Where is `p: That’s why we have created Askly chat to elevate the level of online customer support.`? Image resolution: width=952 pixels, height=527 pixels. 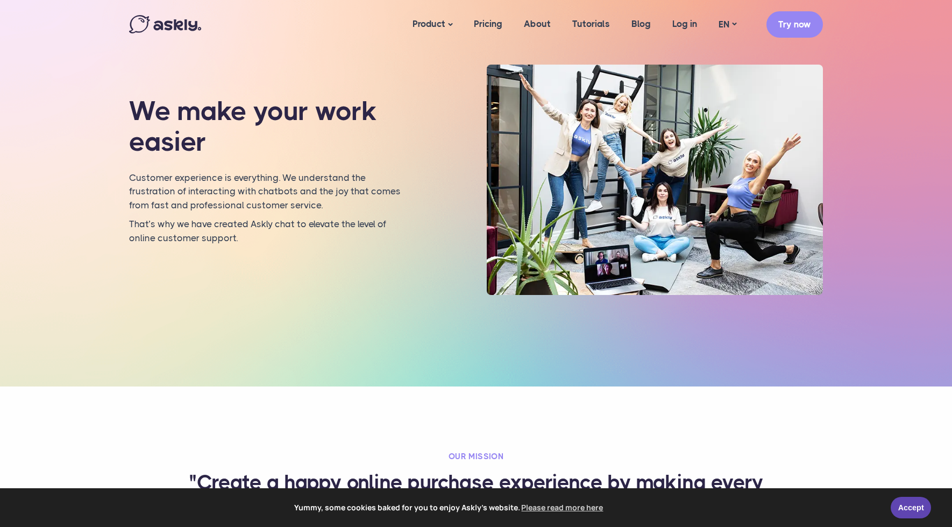 p: That’s why we have created Askly chat to elevate the level of online customer support. is located at coordinates (267, 231).